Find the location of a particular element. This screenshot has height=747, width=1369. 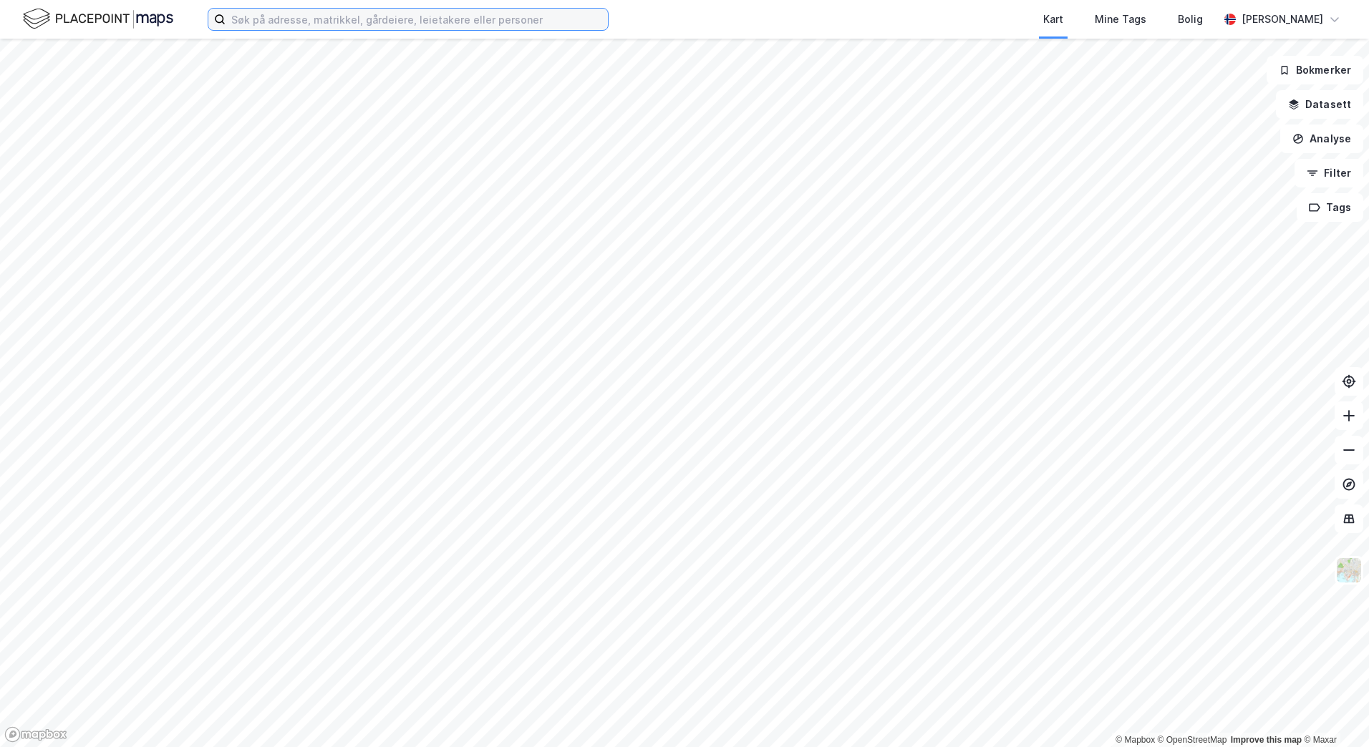

div: Mine Tags is located at coordinates (1121, 19).